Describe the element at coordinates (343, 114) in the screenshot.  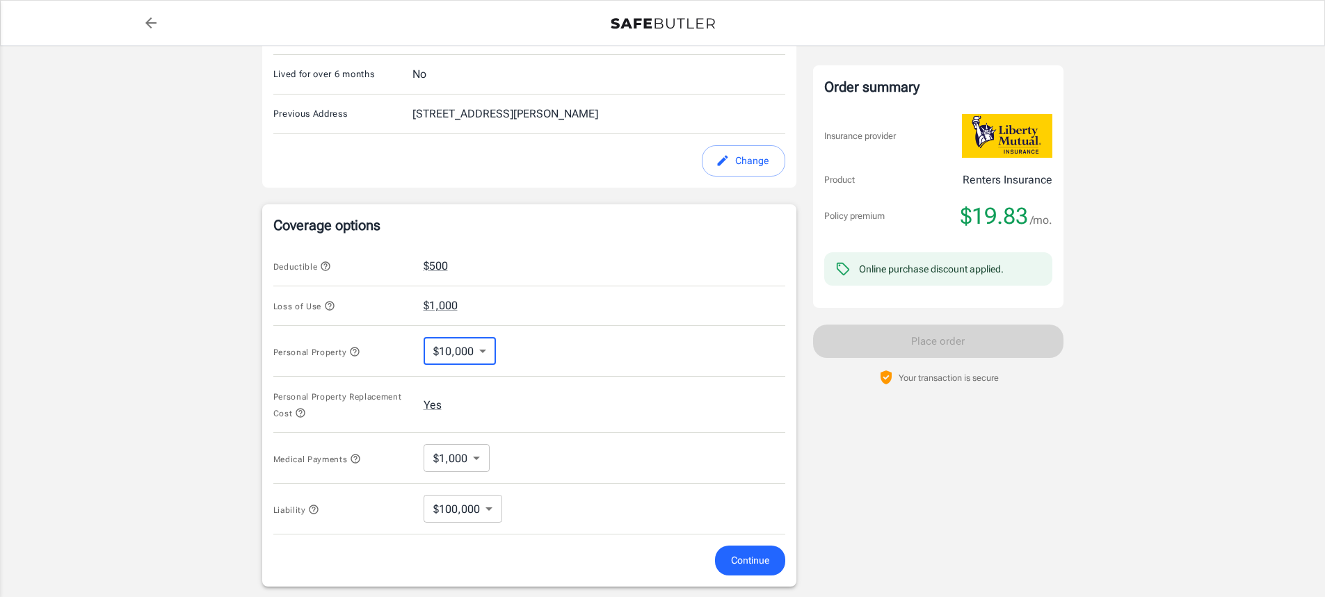
I see `p: Previous Address` at that location.